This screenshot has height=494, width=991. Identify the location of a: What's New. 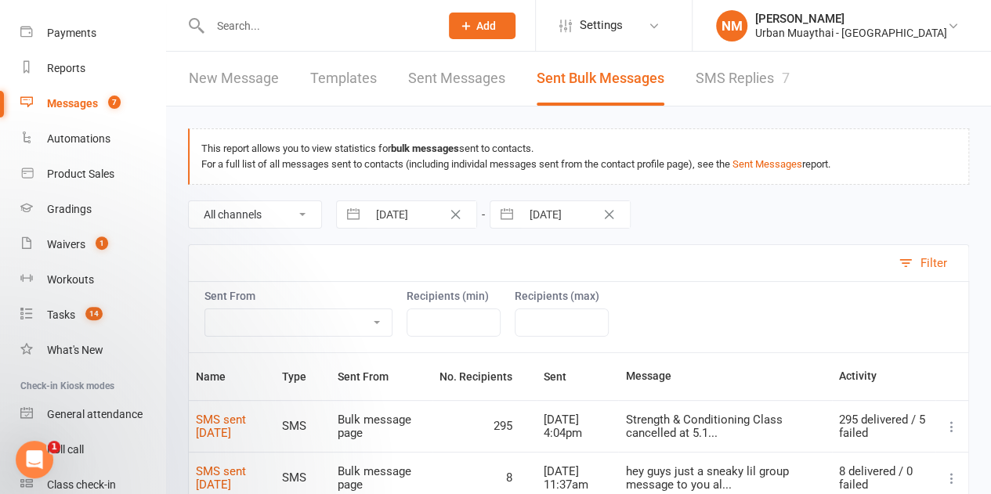
(92, 350).